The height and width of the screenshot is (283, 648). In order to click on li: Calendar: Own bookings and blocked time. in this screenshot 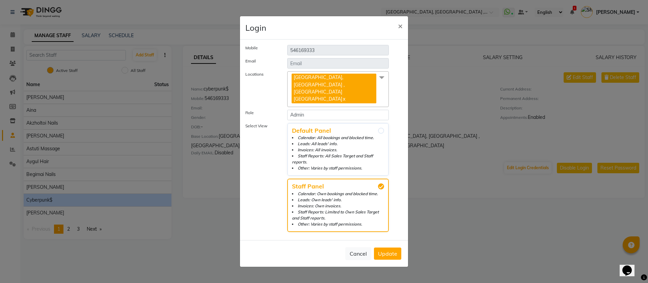, I will do `click(338, 194)`.